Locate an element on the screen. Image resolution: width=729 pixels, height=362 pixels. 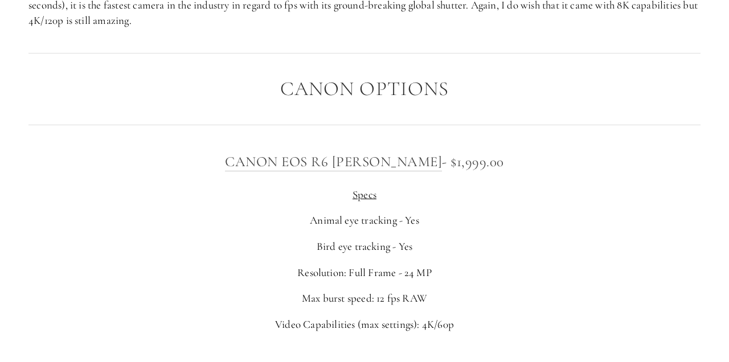
p: Animal eye tracking - Yes is located at coordinates (364, 220).